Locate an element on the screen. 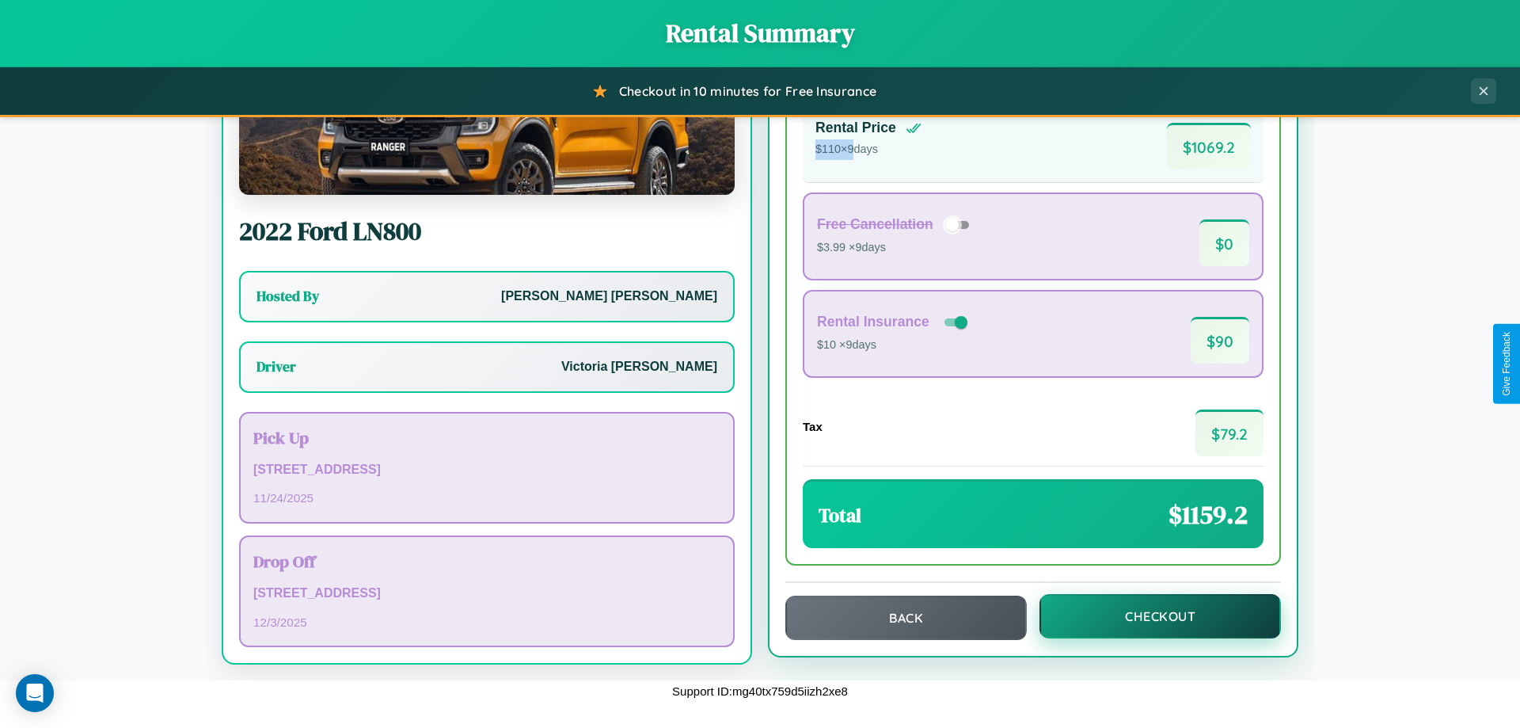 This screenshot has width=1520, height=728. p: $10 × 9 days is located at coordinates (894, 345).